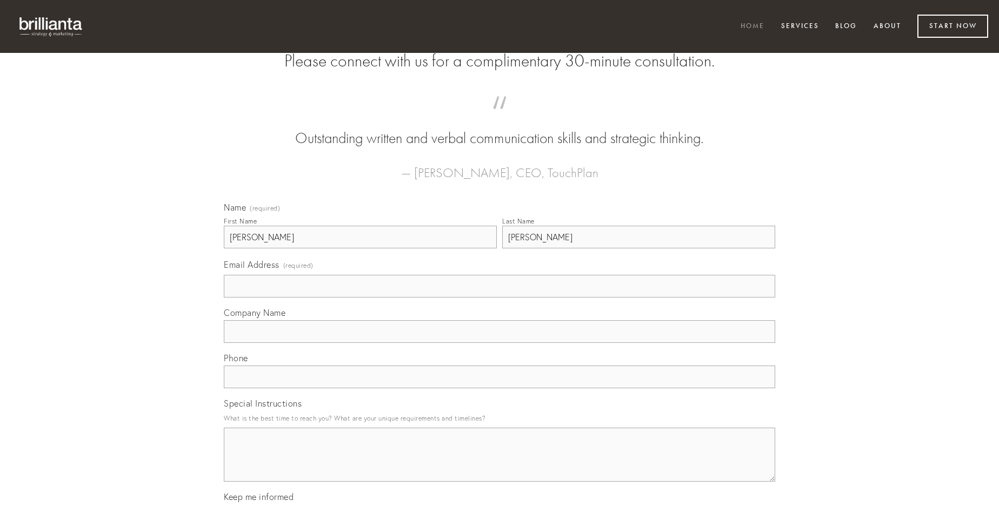  What do you see at coordinates (251, 265) in the screenshot?
I see `span: Email Address` at bounding box center [251, 265].